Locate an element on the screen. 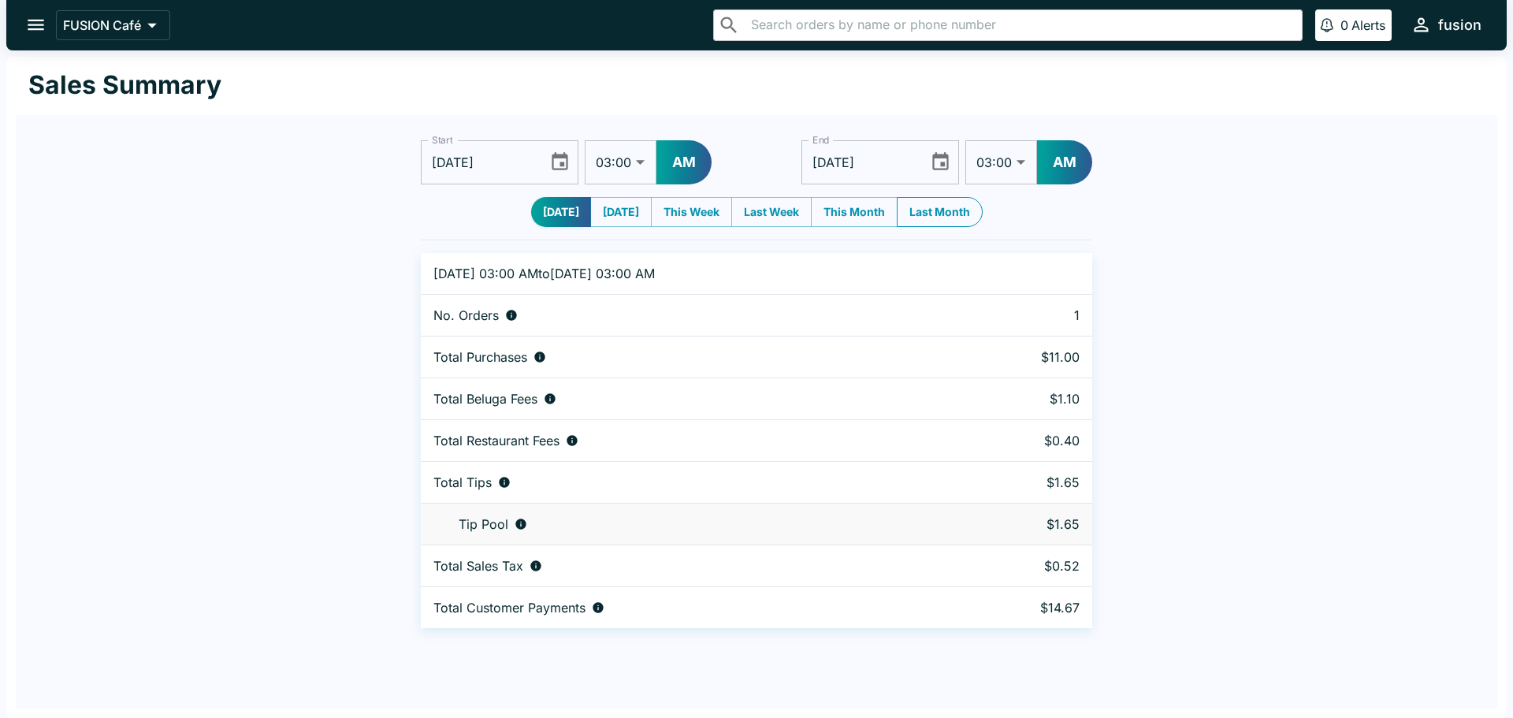 Image resolution: width=1513 pixels, height=718 pixels. button: This Week is located at coordinates (691, 212).